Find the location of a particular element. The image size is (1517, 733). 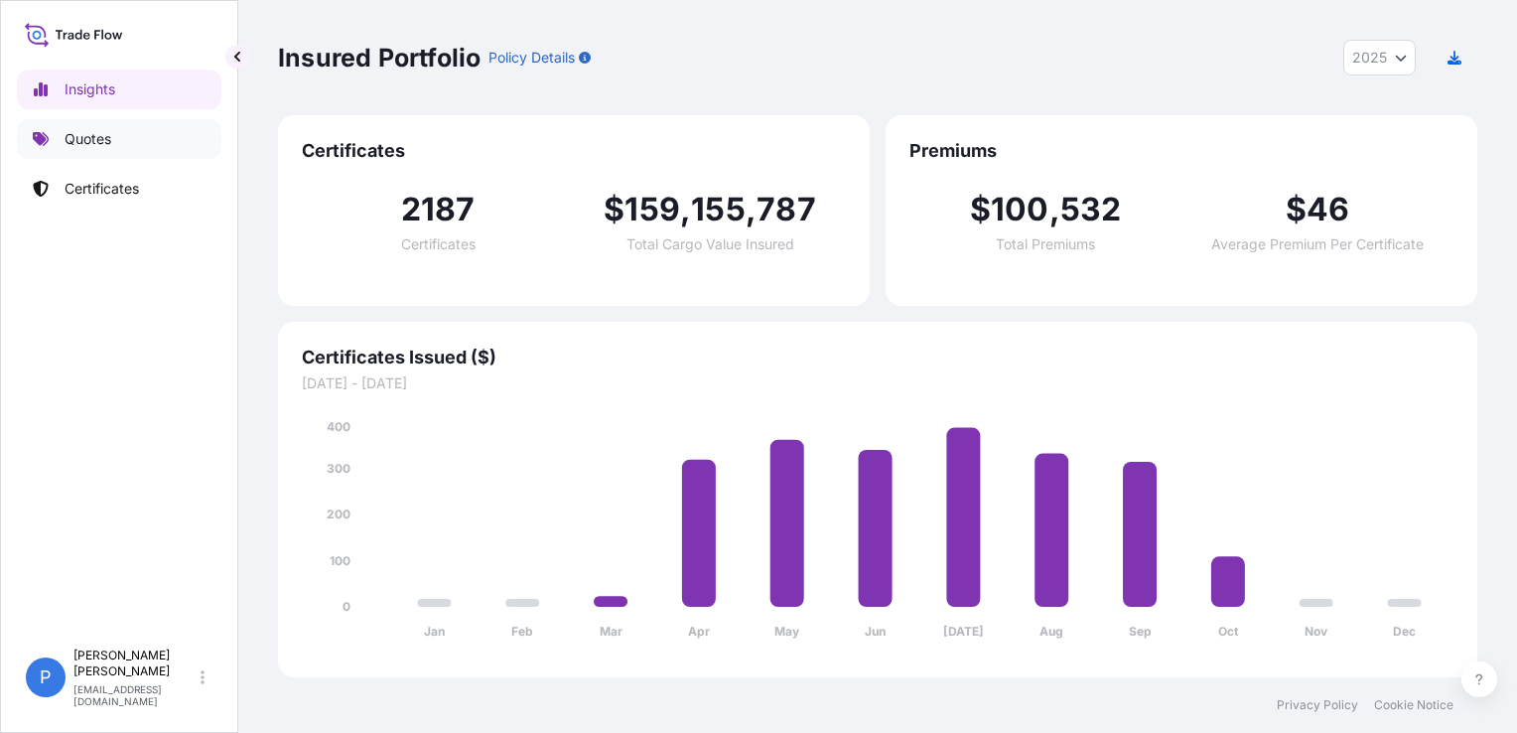

tspan: 0 is located at coordinates (347, 606).